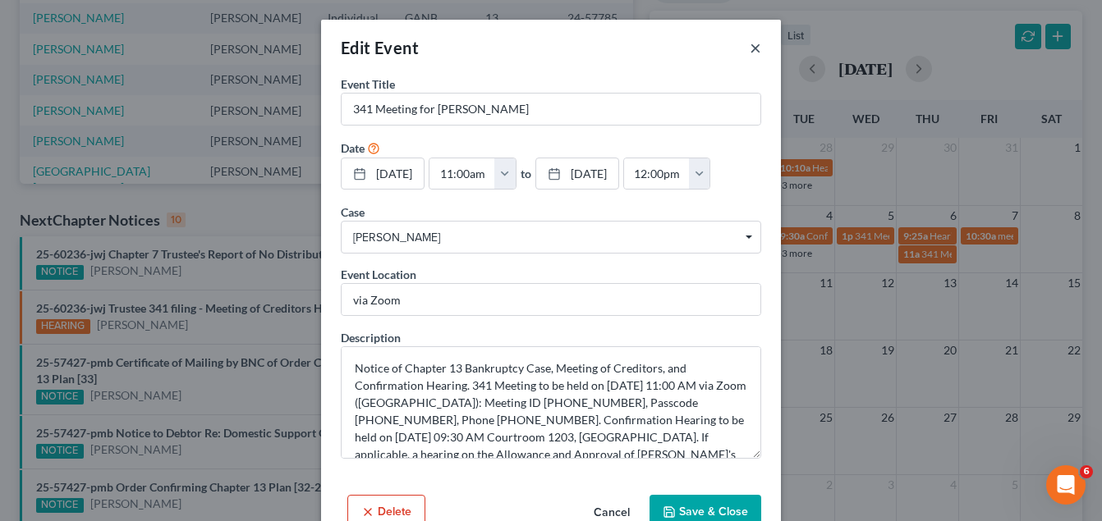  What do you see at coordinates (551, 237) in the screenshot?
I see `span: Select box activate` at bounding box center [551, 237].